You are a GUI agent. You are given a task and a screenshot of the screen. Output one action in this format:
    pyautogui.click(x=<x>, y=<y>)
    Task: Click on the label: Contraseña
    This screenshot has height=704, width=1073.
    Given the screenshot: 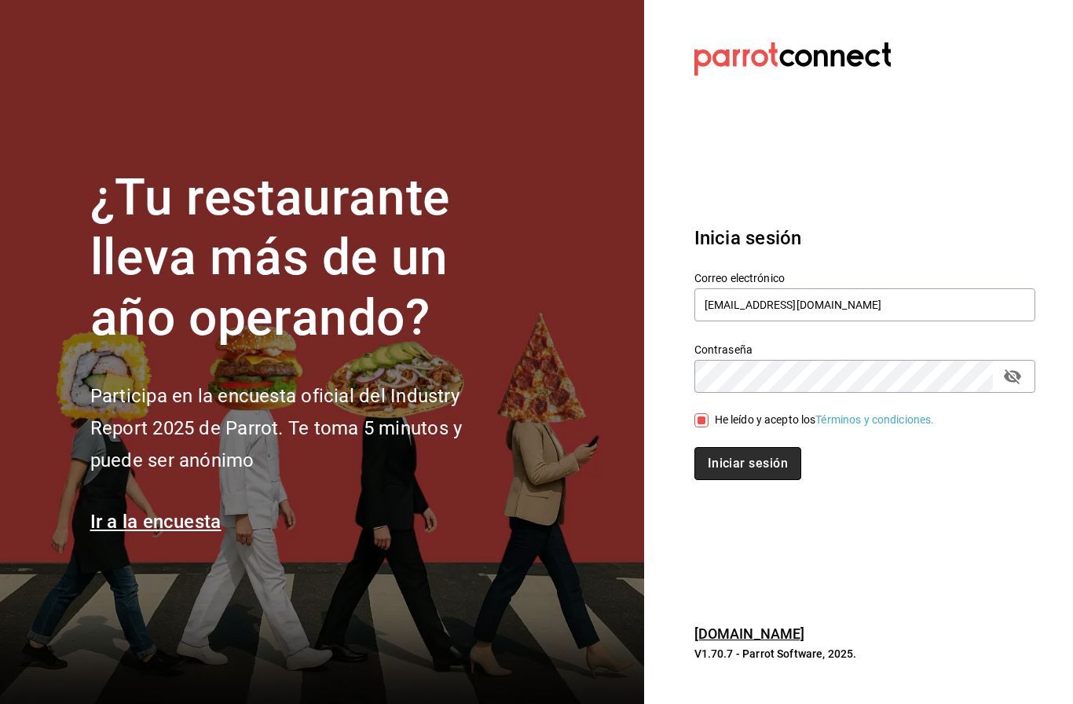 What is the action you would take?
    pyautogui.click(x=864, y=349)
    